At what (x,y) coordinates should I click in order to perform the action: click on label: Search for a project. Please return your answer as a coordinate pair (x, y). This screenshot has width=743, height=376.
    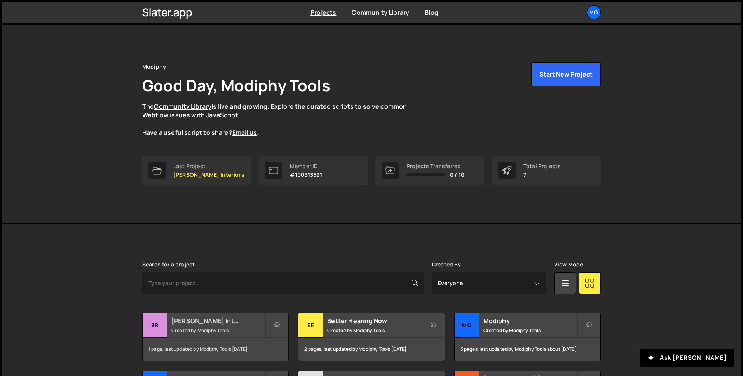
    Looking at the image, I should click on (168, 265).